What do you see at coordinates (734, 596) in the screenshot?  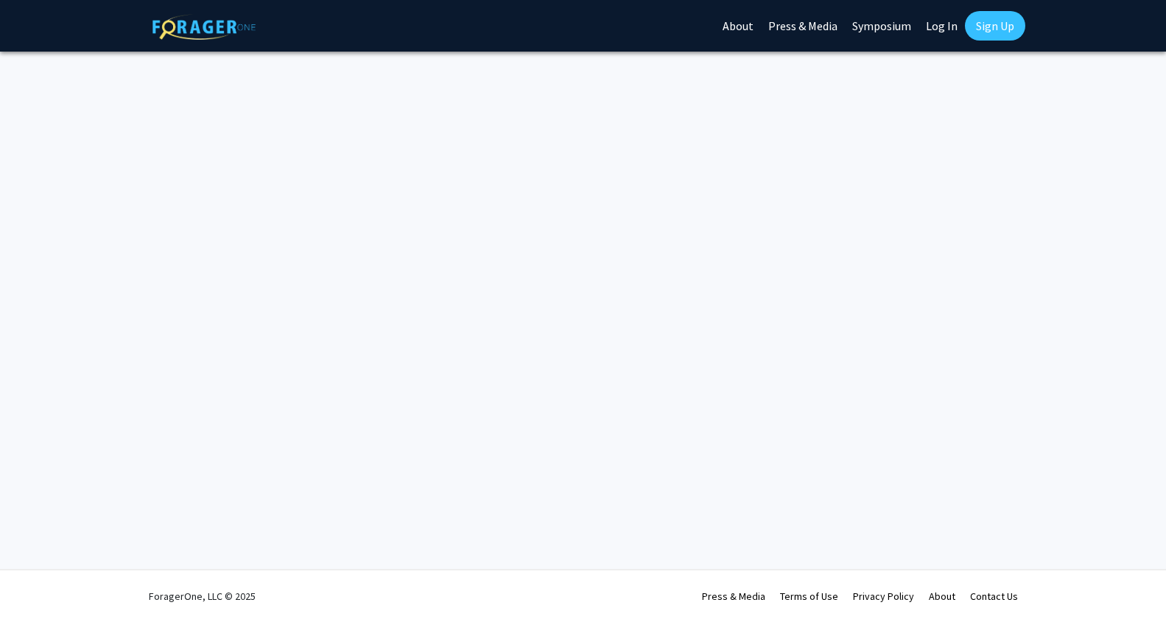 I see `a: Press & Media` at bounding box center [734, 596].